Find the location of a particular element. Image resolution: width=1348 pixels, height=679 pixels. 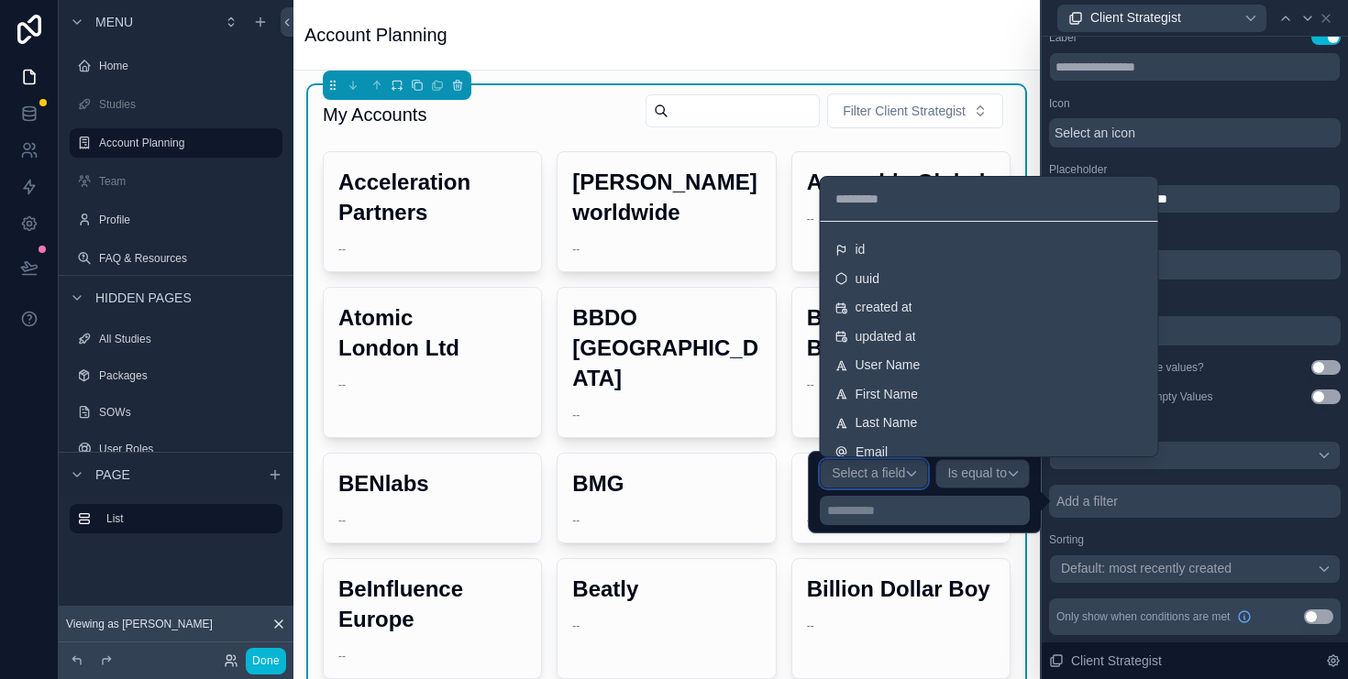

label: Profile is located at coordinates (189, 220).